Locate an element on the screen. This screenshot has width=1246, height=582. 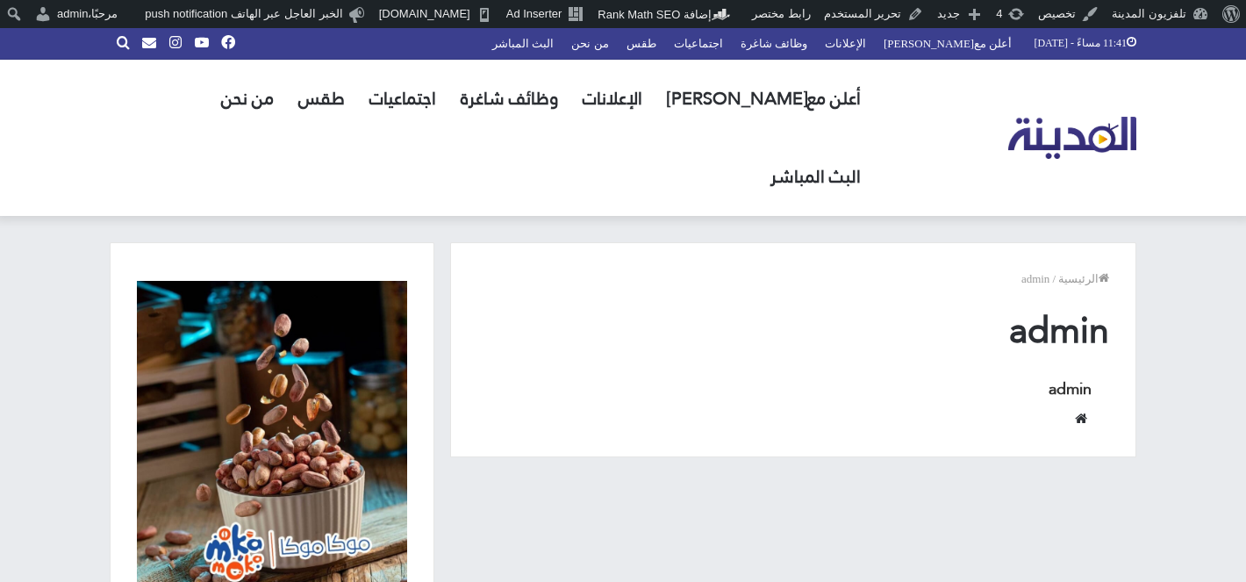
a: admin is located at coordinates (1070, 388).